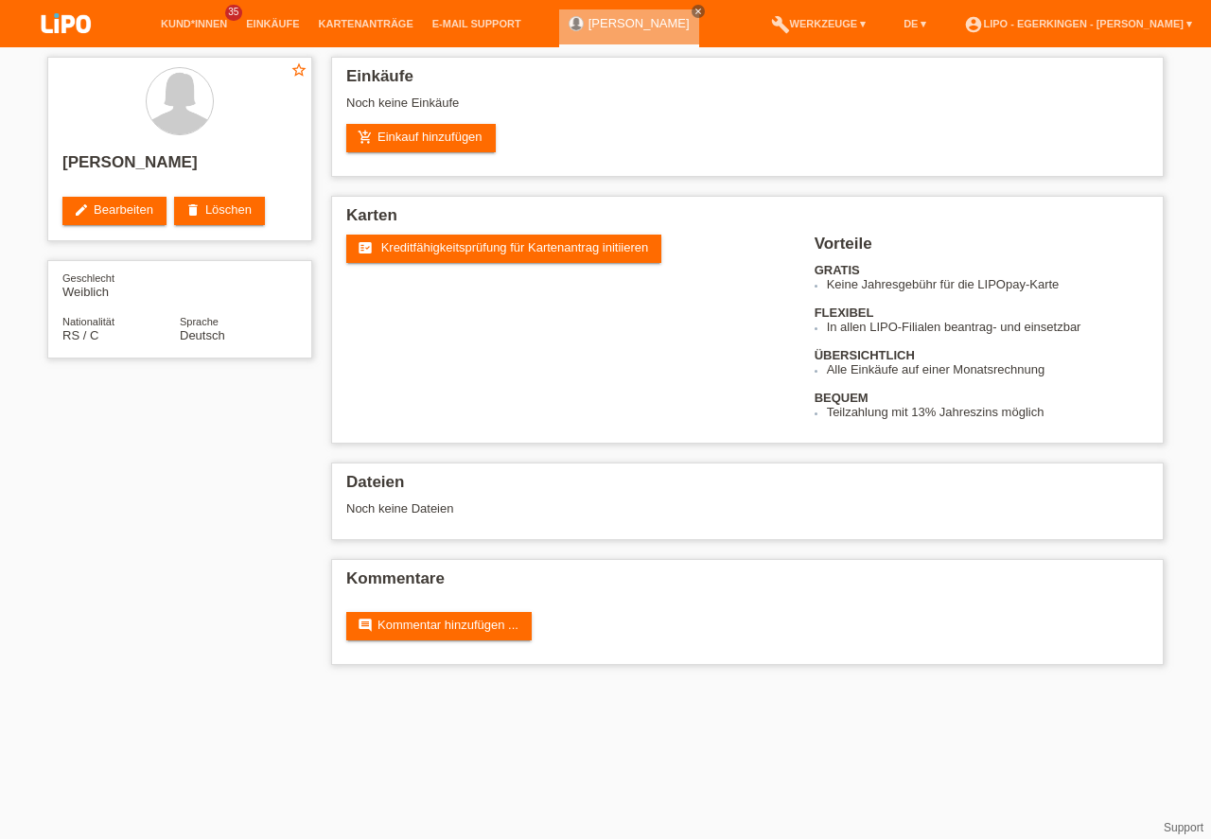 This screenshot has width=1211, height=839. What do you see at coordinates (193, 210) in the screenshot?
I see `i: delete` at bounding box center [193, 210].